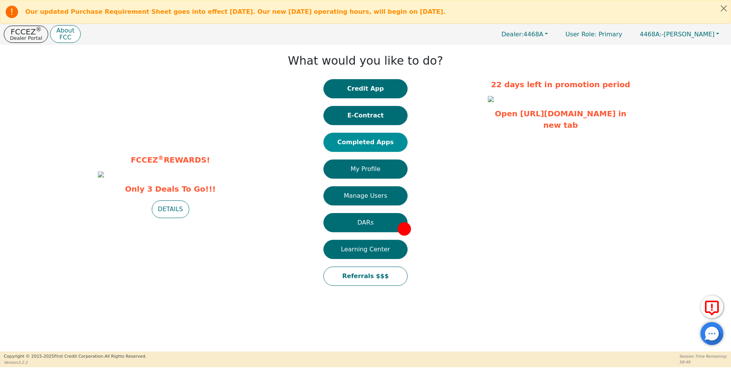  Describe the element at coordinates (65, 34) in the screenshot. I see `button: AboutFCC` at that location.